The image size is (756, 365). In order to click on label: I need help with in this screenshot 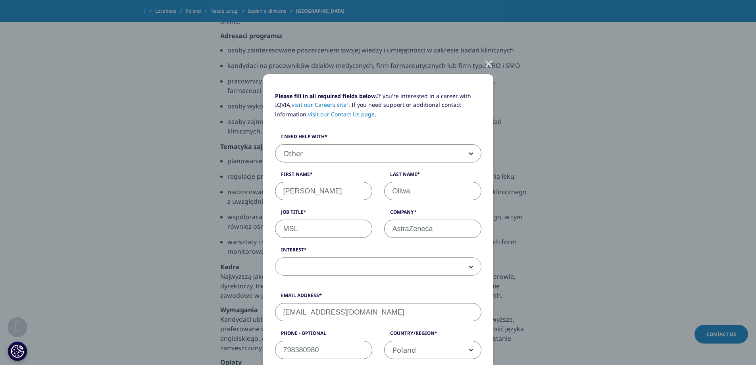, I will do `click(378, 138)`.